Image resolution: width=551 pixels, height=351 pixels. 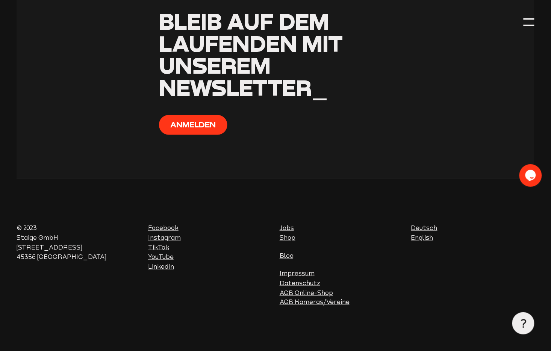 What do you see at coordinates (288, 238) in the screenshot?
I see `a: Shop` at bounding box center [288, 238].